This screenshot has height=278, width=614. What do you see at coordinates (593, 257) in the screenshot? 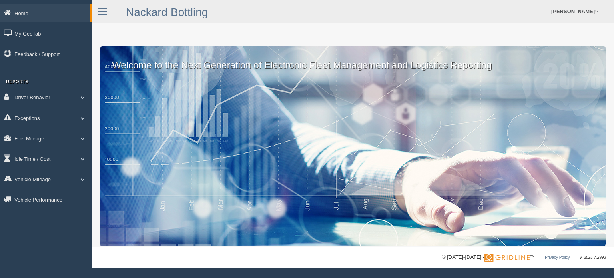
I see `span: v. 2025.7.2993` at bounding box center [593, 257].